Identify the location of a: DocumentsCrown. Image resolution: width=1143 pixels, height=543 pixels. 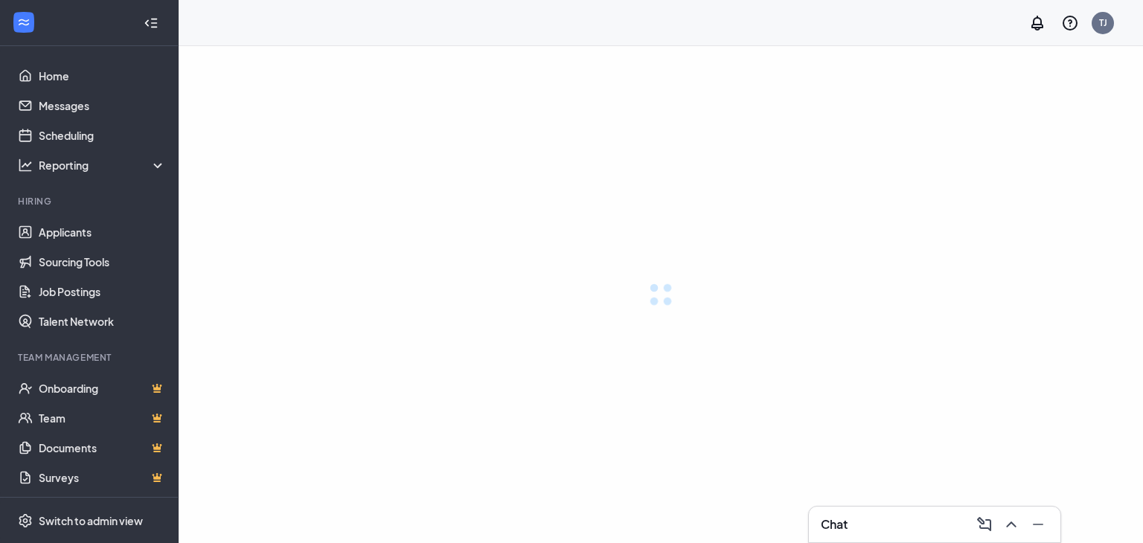
(102, 448).